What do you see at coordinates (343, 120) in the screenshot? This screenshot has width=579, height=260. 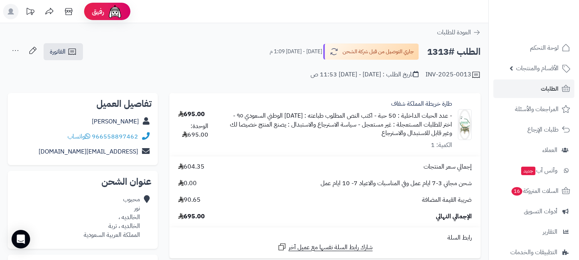 I see `small: - اختر للطلبات المستعجلة : غير مستعجل` at bounding box center [343, 120].